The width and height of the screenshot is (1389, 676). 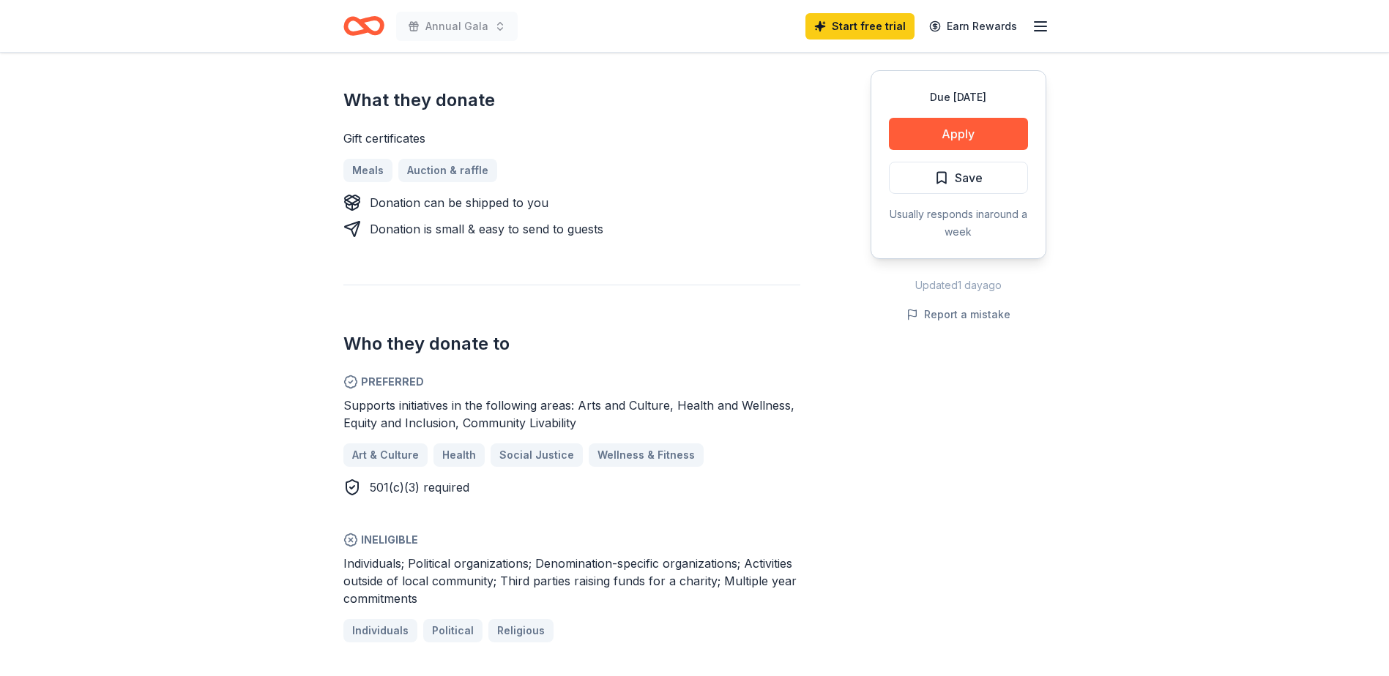 What do you see at coordinates (452, 631) in the screenshot?
I see `a: Political` at bounding box center [452, 631].